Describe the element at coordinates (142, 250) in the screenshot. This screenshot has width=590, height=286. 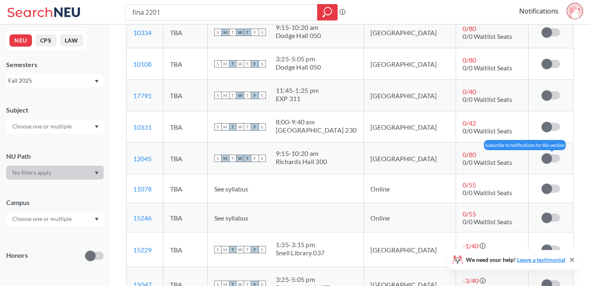
I see `a: 15229` at that location.